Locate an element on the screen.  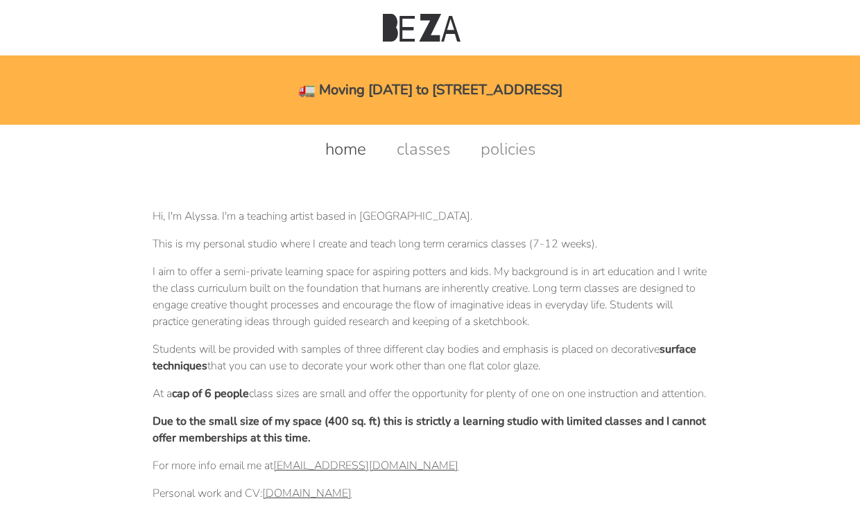
a: classes is located at coordinates (423, 149).